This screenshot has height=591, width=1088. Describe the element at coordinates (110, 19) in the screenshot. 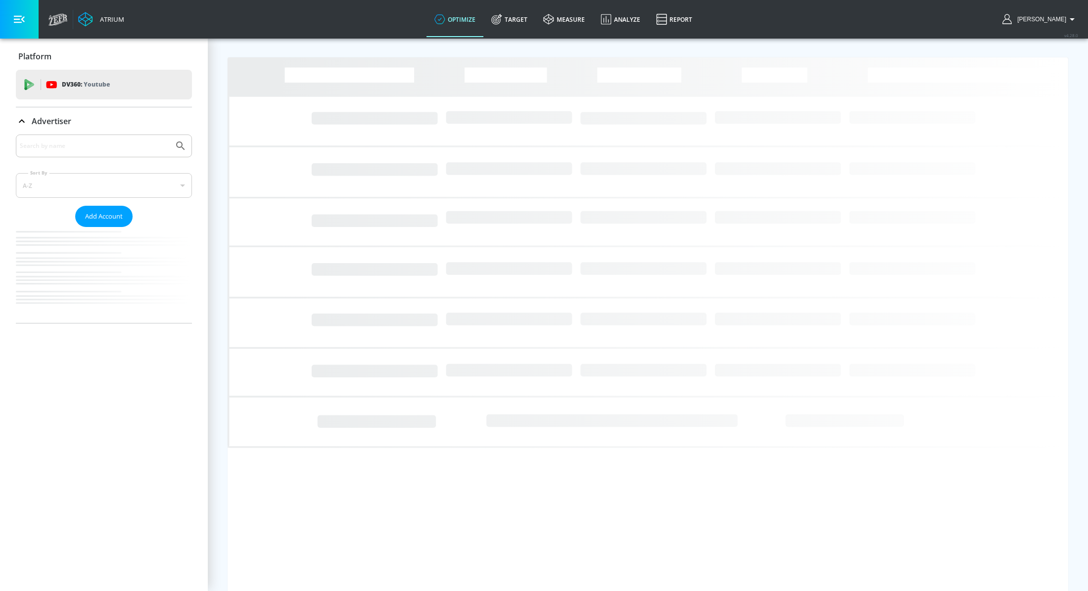

I see `div: Atrium` at that location.